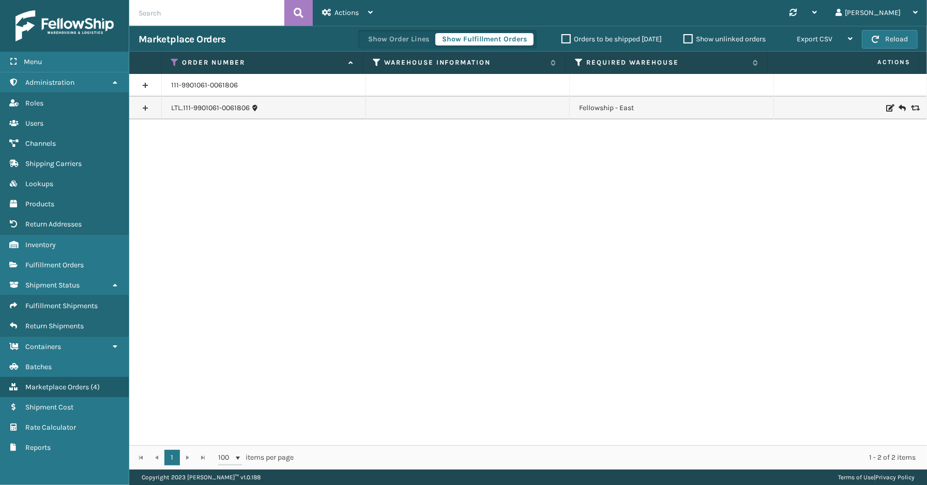 This screenshot has width=927, height=485. I want to click on span: Roles, so click(34, 103).